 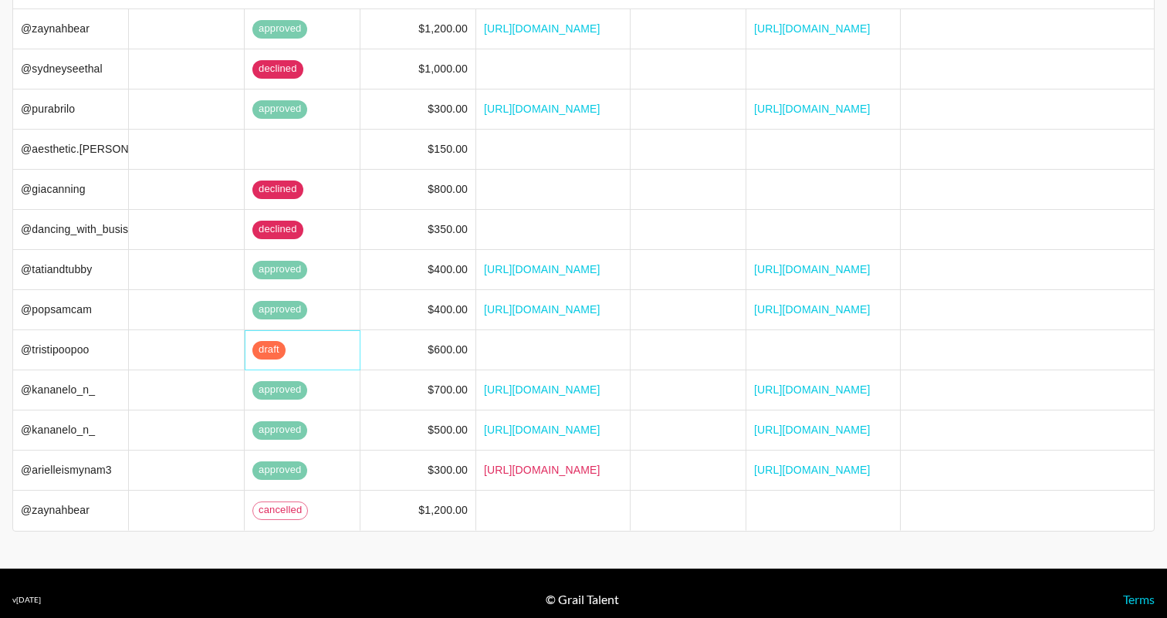 What do you see at coordinates (448, 390) in the screenshot?
I see `div: $700.00` at bounding box center [448, 390].